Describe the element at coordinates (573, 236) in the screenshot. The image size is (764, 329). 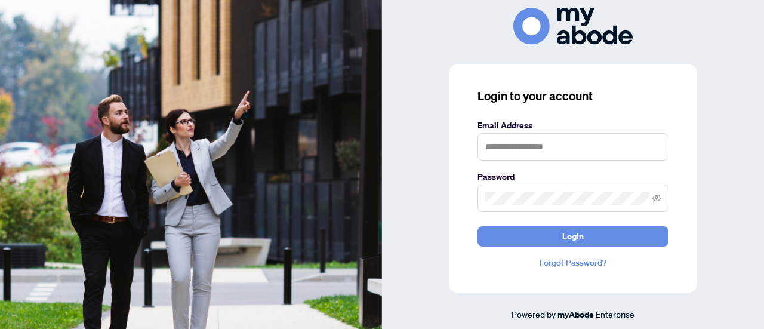
I see `button: Login` at that location.